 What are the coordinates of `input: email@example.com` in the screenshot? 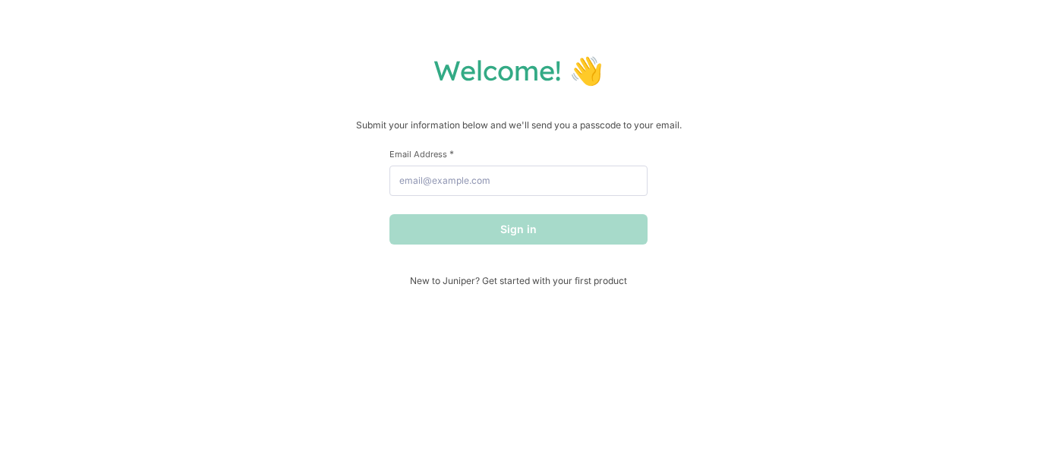 It's located at (519, 181).